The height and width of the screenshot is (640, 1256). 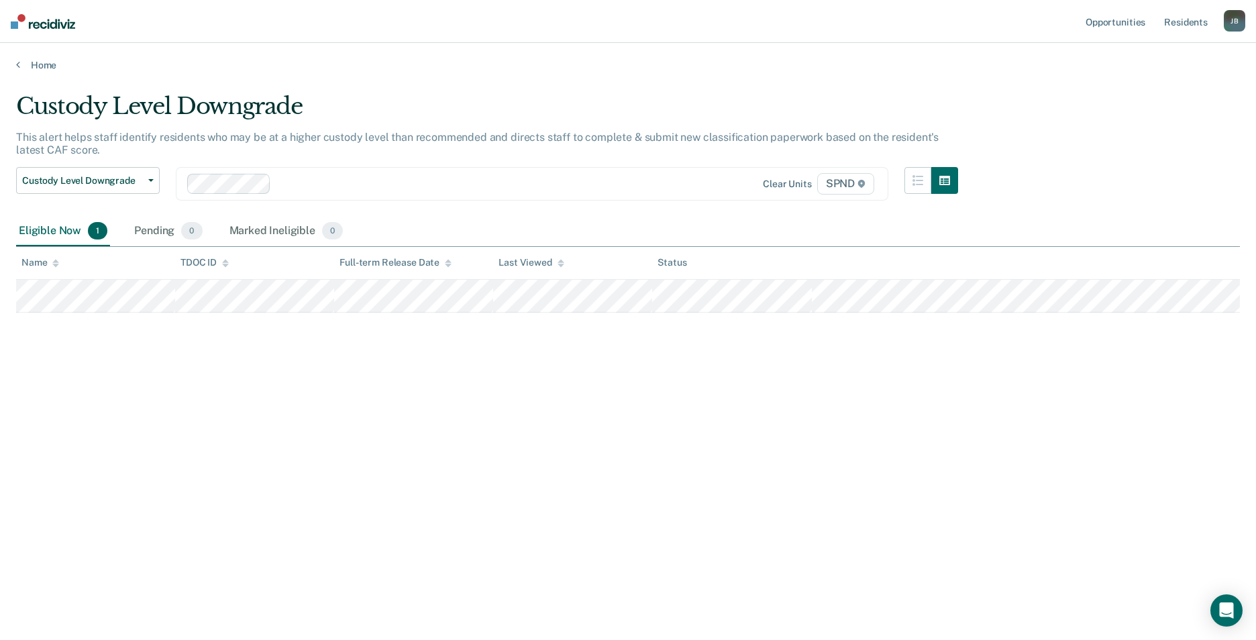 I want to click on button: JB, so click(x=1234, y=21).